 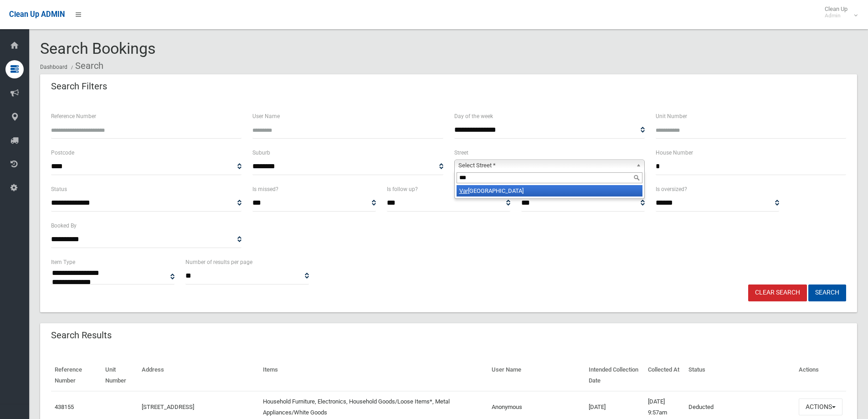 What do you see at coordinates (265, 189) in the screenshot?
I see `label: Is missed?` at bounding box center [265, 189].